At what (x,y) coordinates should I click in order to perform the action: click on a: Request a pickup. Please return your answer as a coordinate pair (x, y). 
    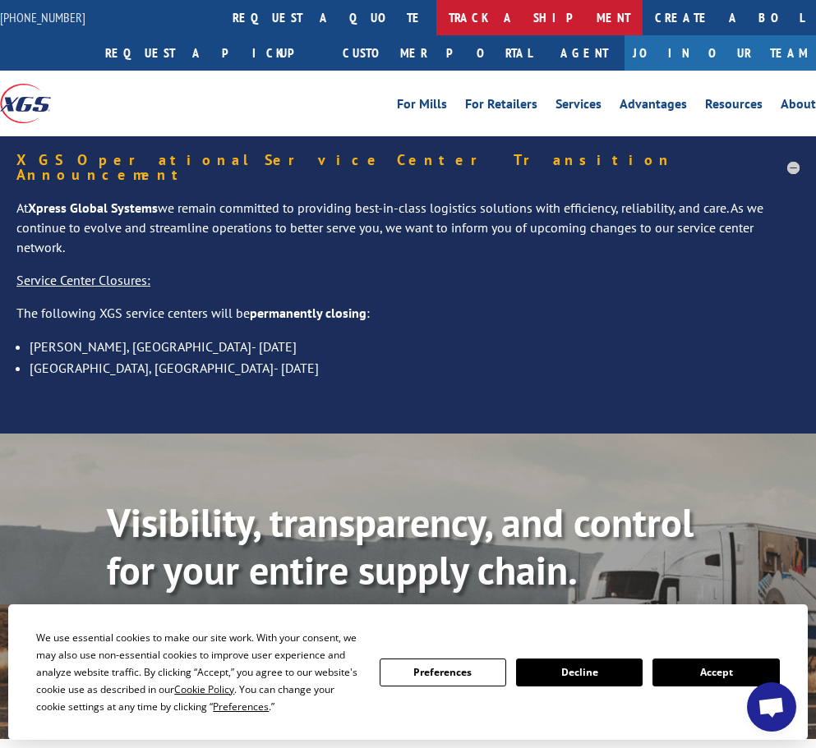
    Looking at the image, I should click on (211, 53).